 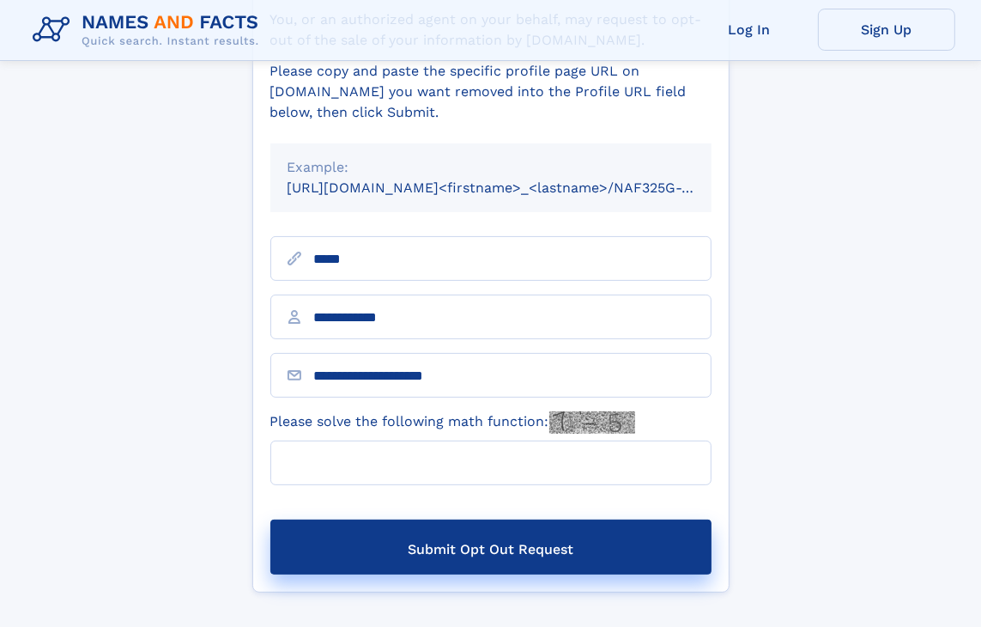 What do you see at coordinates (452, 422) in the screenshot?
I see `label: Please solve the following math function:` at bounding box center [452, 422].